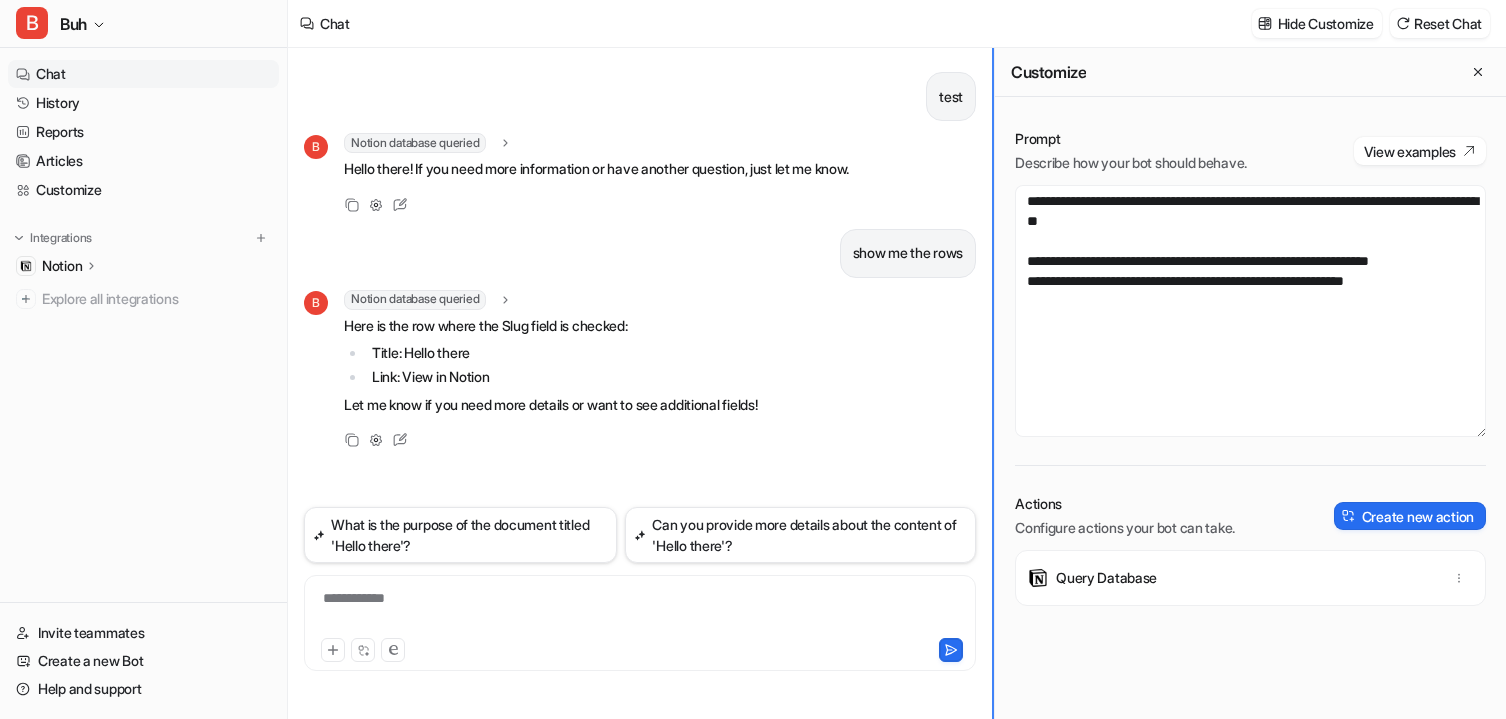 This screenshot has width=1506, height=719. I want to click on img: expand menu, so click(19, 238).